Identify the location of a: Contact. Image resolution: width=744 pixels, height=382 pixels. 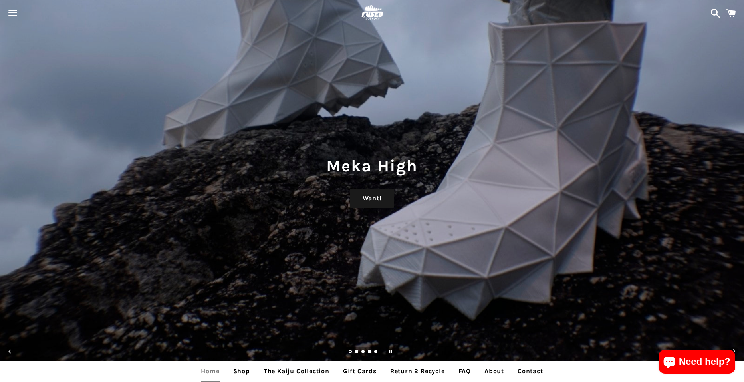
(530, 371).